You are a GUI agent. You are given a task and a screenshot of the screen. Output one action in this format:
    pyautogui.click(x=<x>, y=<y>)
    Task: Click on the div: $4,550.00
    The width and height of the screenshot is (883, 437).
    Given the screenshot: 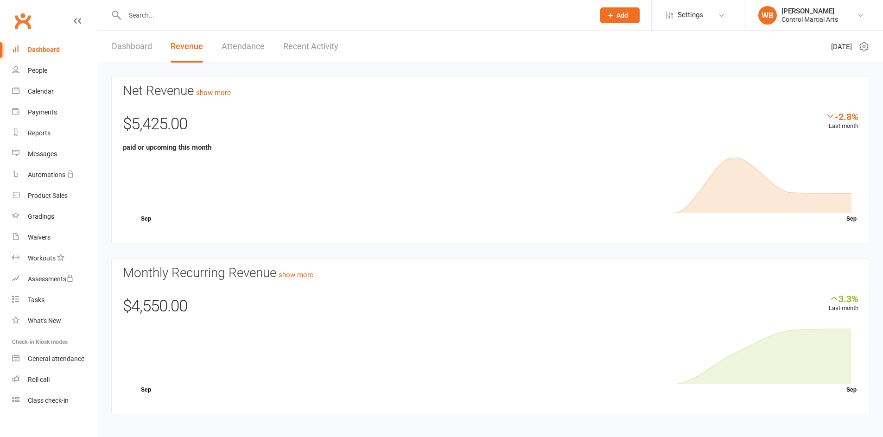 What is the action you would take?
    pyautogui.click(x=490, y=309)
    